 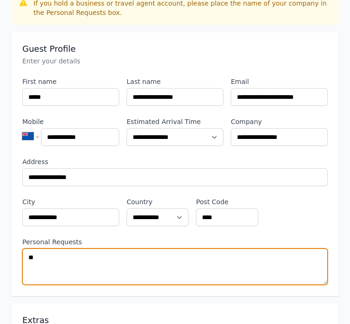 I want to click on label: Last name, so click(x=175, y=81).